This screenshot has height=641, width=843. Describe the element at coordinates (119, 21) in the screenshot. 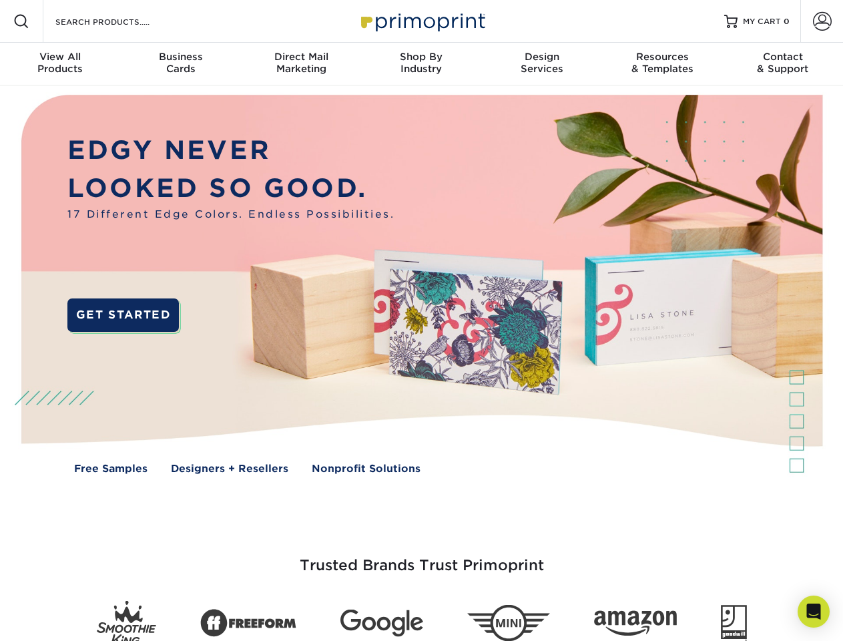

I see `input: SEARCH PRODUCTS.....` at that location.